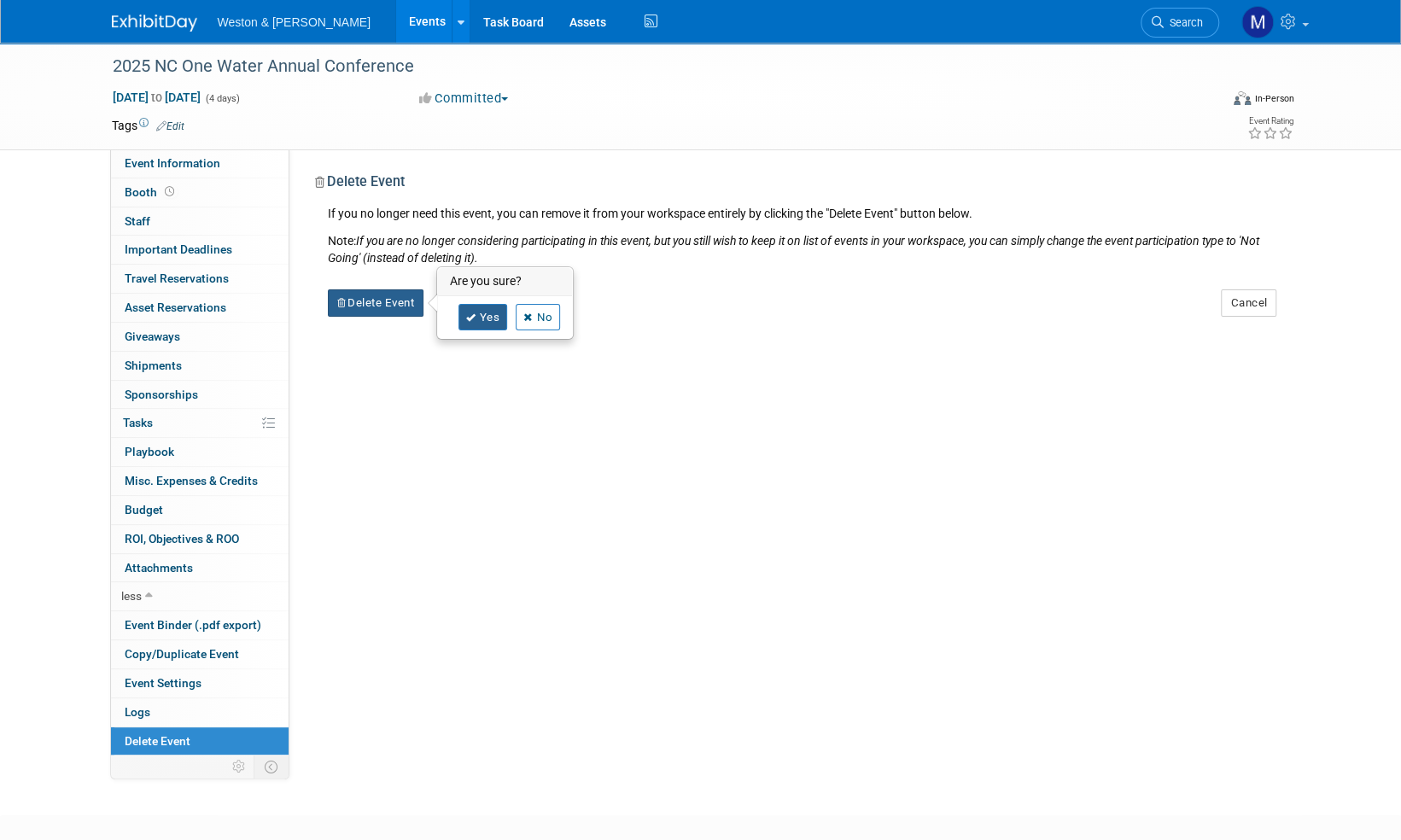 Image resolution: width=1401 pixels, height=840 pixels. Describe the element at coordinates (162, 394) in the screenshot. I see `span: Sponsorships` at that location.